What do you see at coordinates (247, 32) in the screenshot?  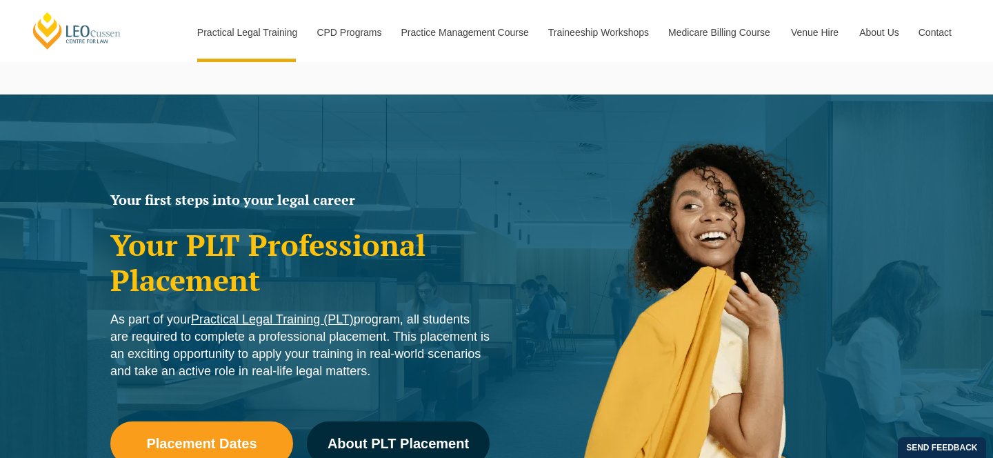 I see `a: Practical Legal Training` at bounding box center [247, 32].